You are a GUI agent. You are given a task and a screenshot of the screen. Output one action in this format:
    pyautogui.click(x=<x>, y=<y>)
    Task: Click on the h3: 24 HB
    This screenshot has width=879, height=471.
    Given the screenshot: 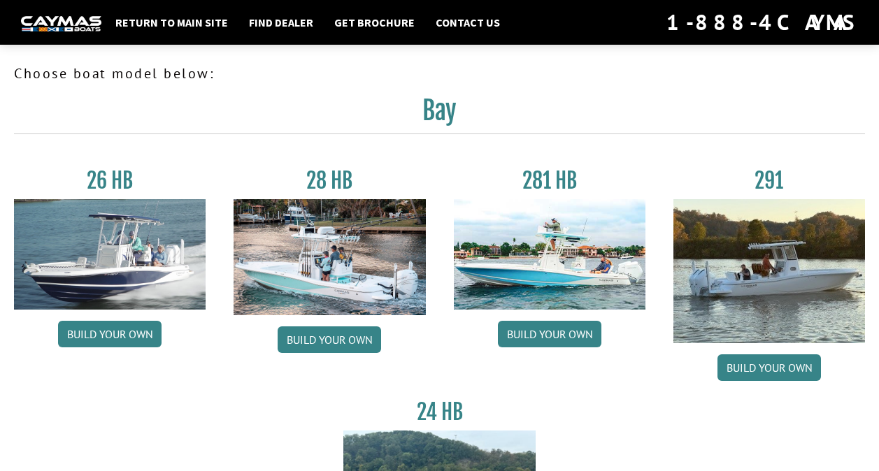 What is the action you would take?
    pyautogui.click(x=439, y=412)
    